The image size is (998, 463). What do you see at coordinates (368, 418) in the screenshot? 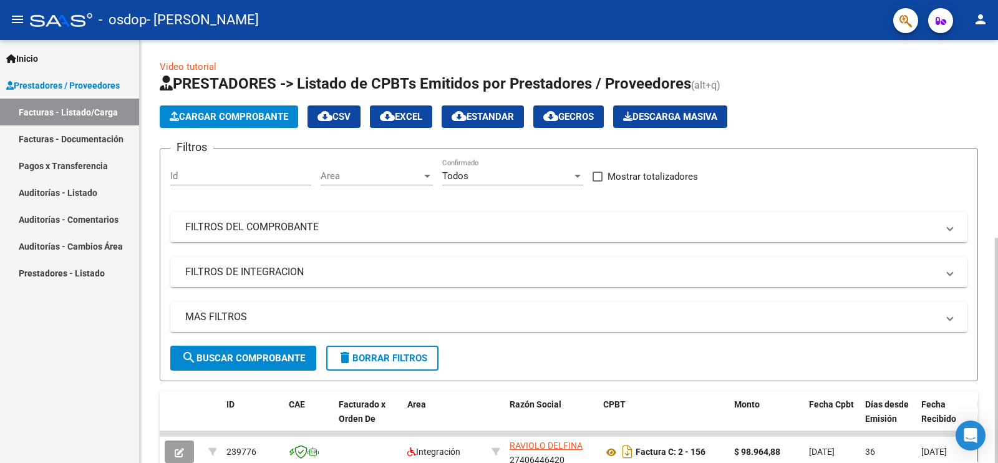
I see `datatable-header-cell: Facturado x Orden De` at bounding box center [368, 418].